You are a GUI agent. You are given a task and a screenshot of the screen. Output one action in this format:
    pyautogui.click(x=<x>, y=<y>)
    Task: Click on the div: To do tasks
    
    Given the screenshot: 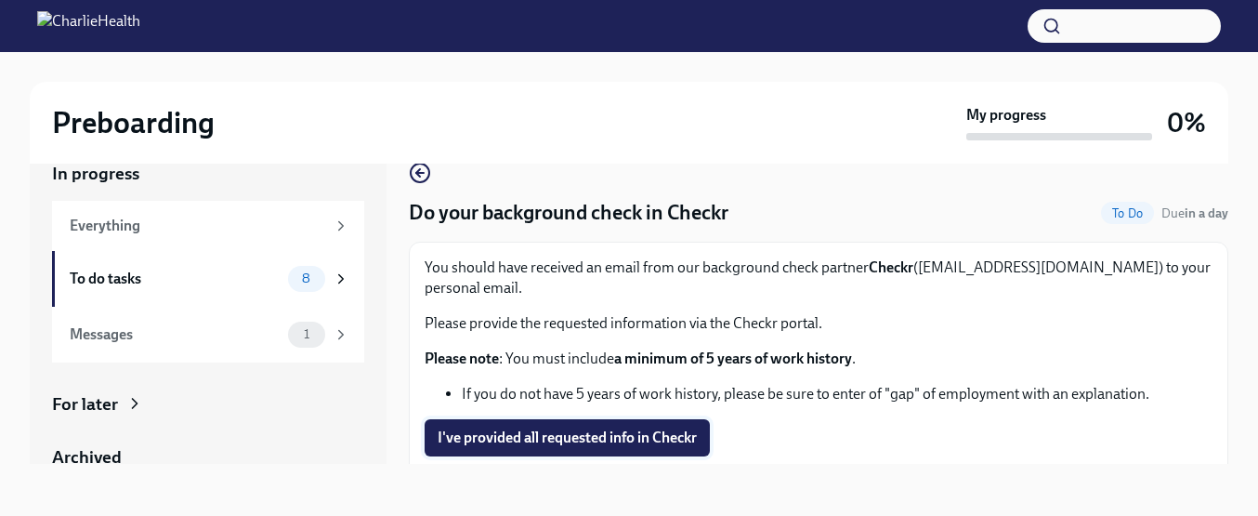 What is the action you would take?
    pyautogui.click(x=175, y=279)
    